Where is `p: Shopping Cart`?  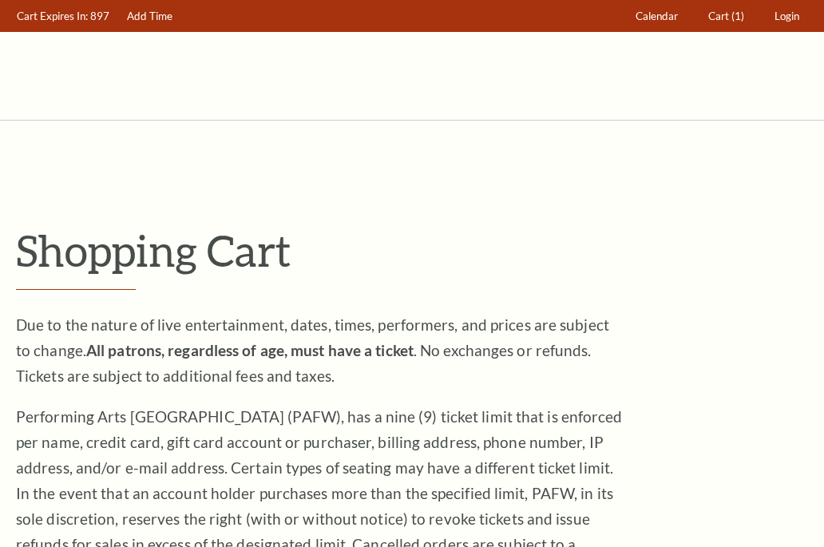 p: Shopping Cart is located at coordinates (412, 250).